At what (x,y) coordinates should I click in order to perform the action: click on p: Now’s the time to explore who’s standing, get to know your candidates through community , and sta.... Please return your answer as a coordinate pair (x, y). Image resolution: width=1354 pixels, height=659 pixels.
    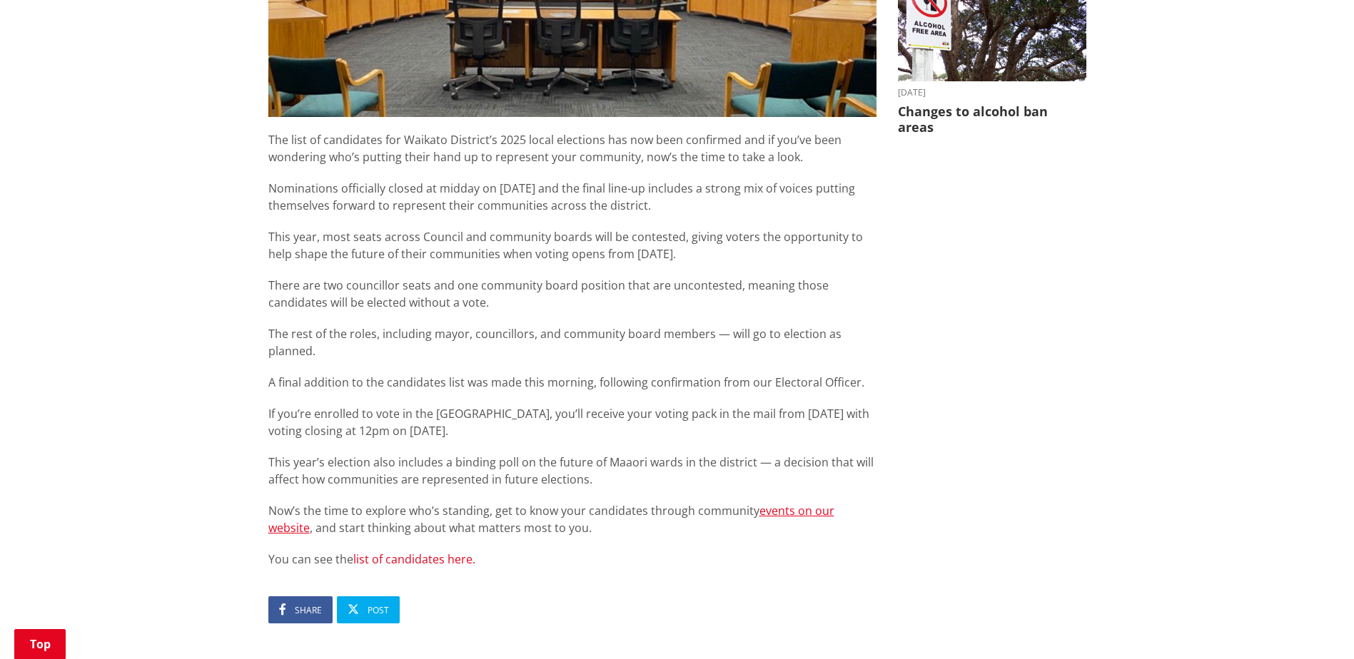
    Looking at the image, I should click on (572, 520).